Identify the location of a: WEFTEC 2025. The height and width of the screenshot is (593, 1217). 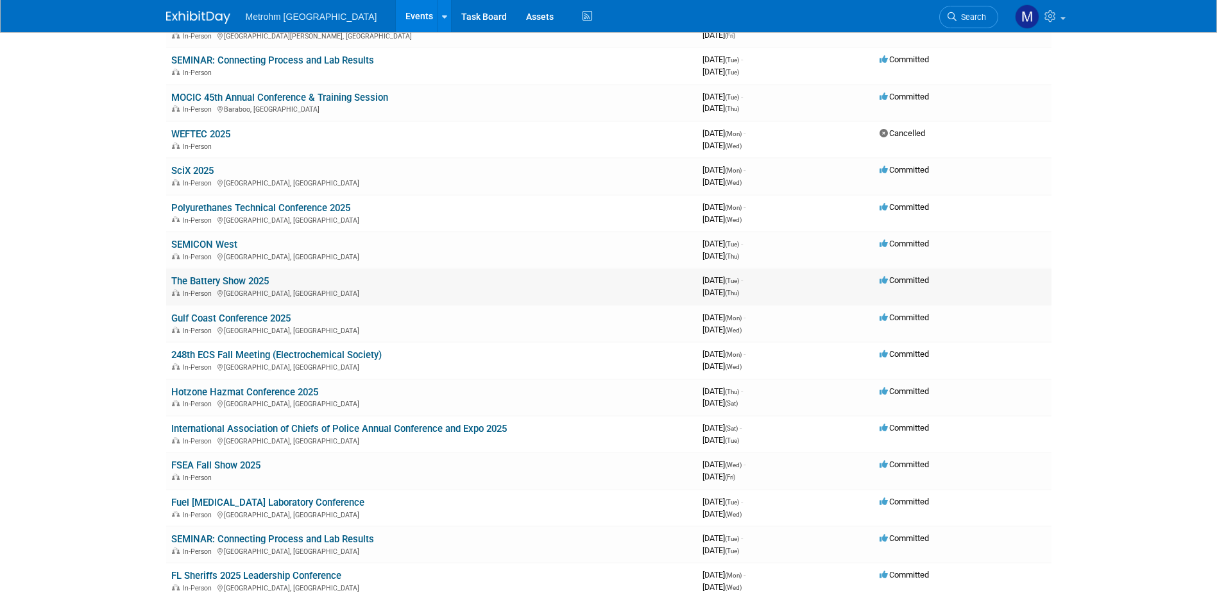
(201, 134).